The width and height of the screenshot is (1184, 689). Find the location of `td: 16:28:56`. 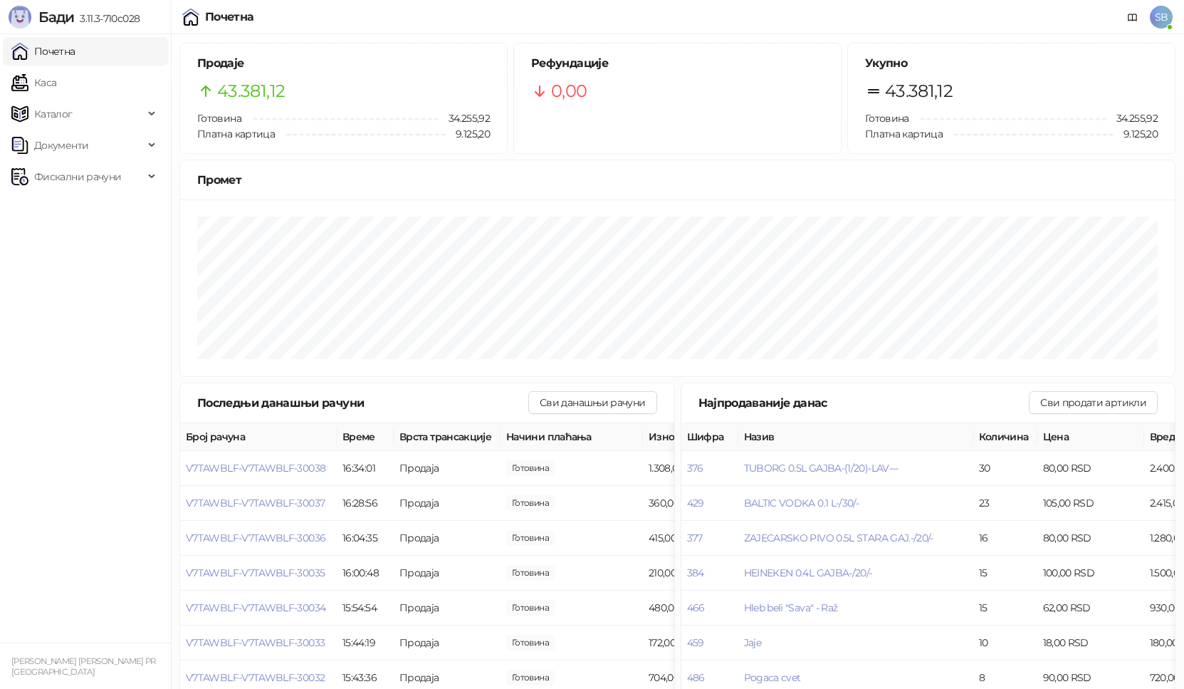

td: 16:28:56 is located at coordinates (365, 503).